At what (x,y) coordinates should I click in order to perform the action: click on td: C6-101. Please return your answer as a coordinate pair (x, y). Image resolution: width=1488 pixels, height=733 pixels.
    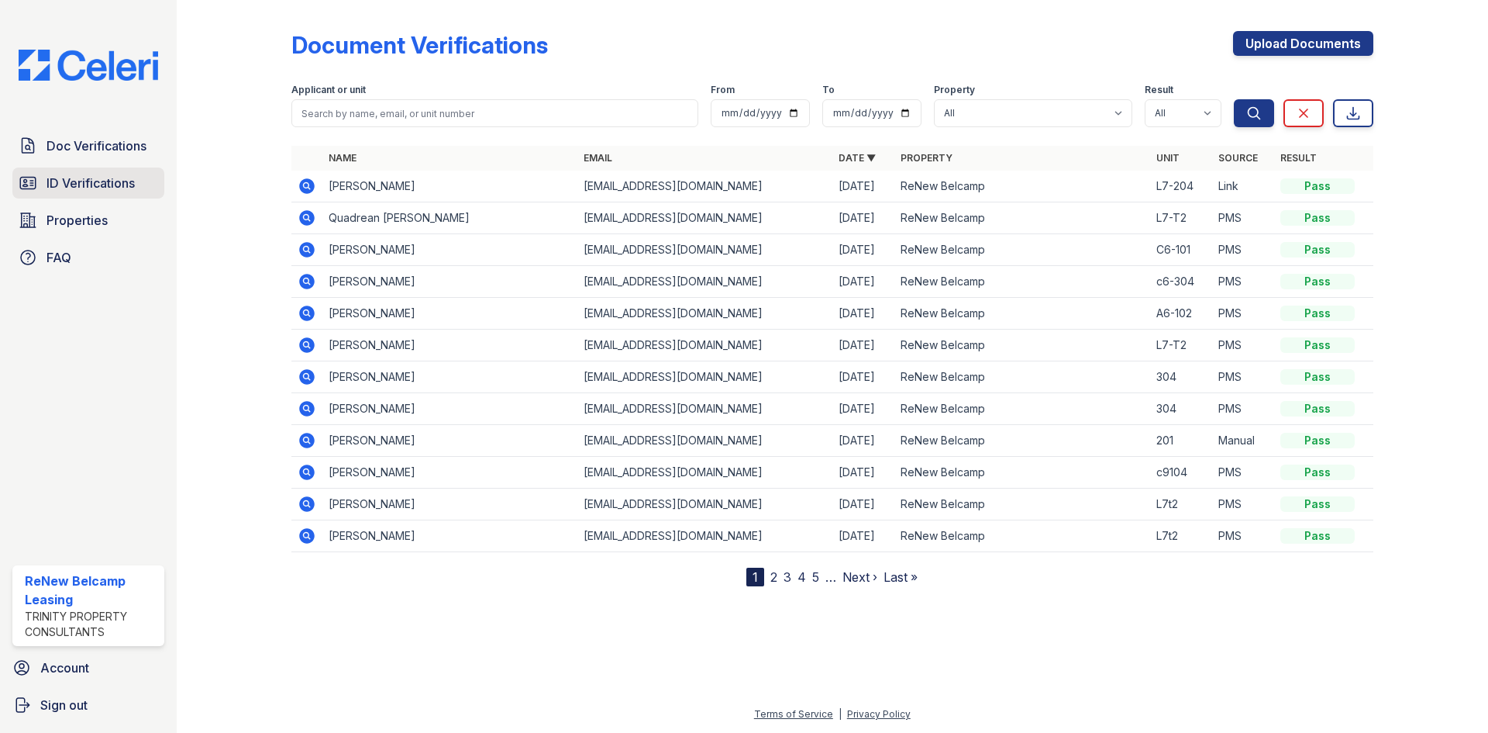
    Looking at the image, I should click on (1181, 250).